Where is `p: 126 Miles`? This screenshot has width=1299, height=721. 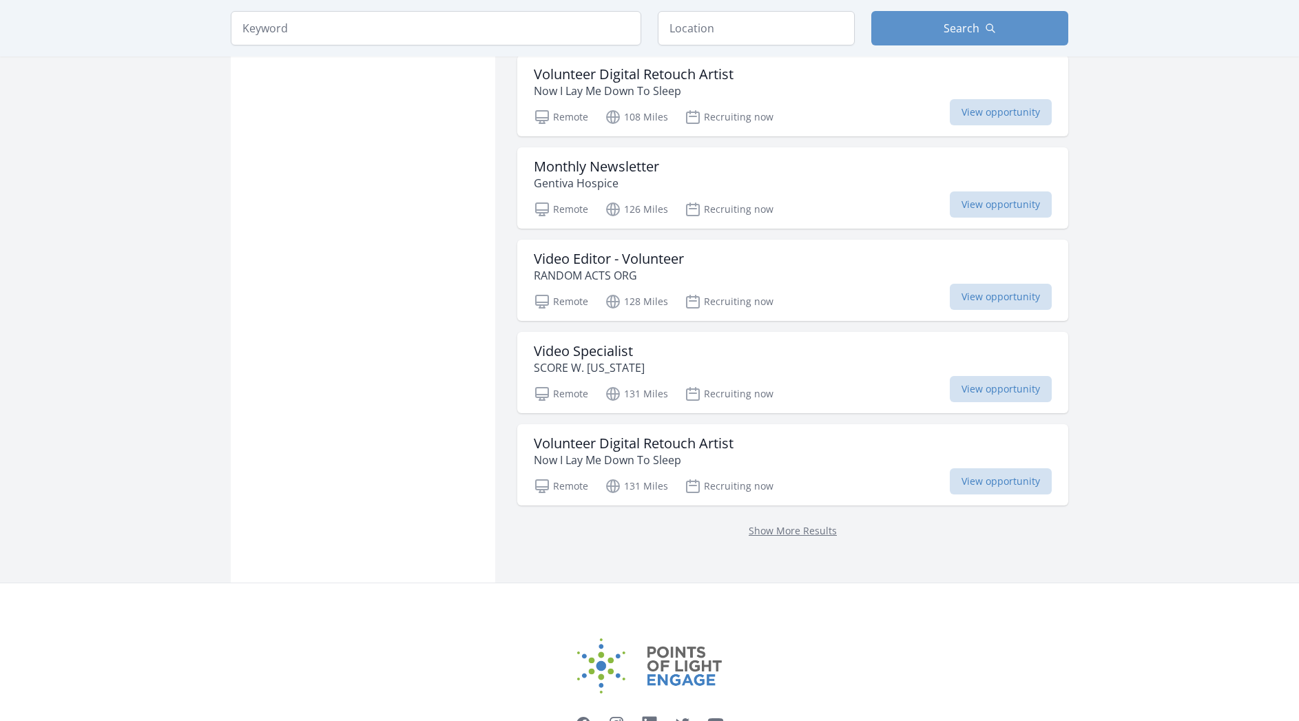
p: 126 Miles is located at coordinates (637, 209).